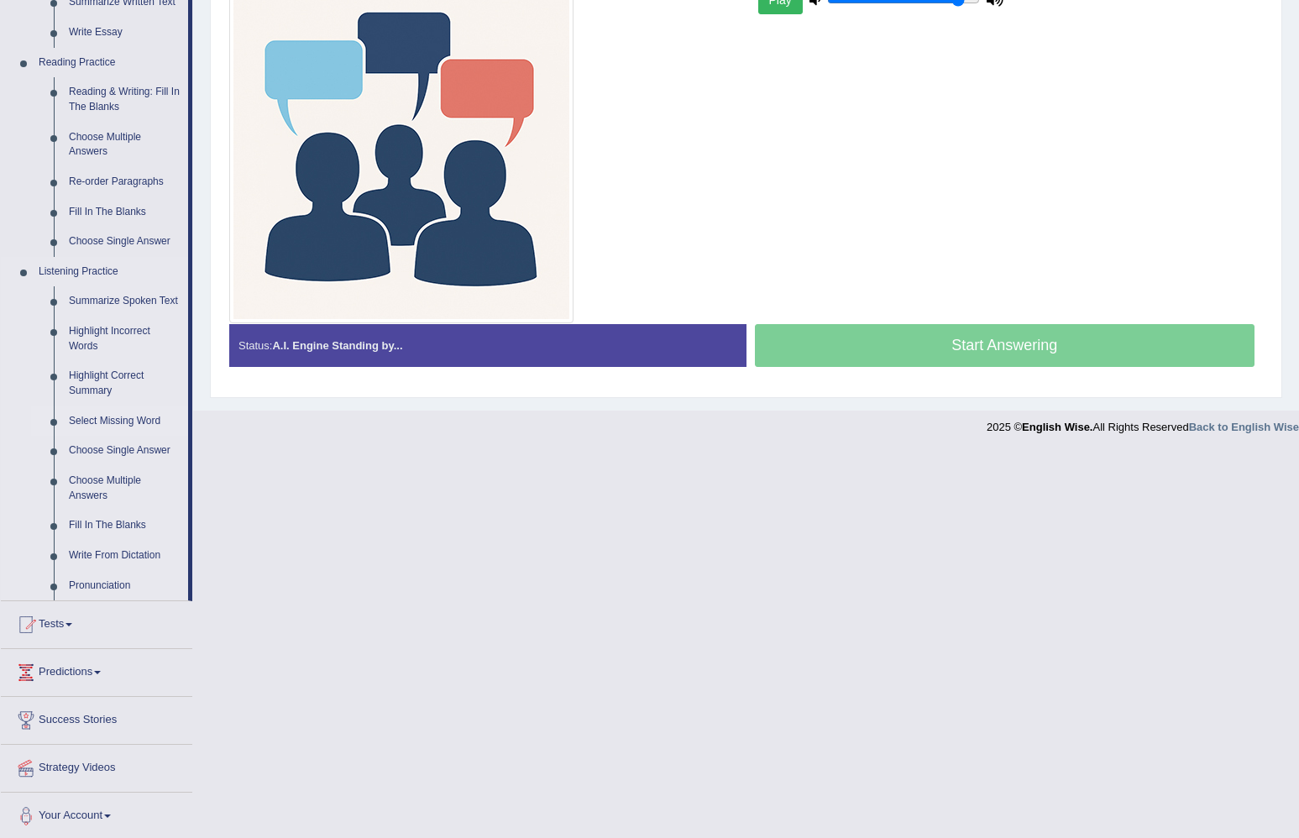 This screenshot has width=1299, height=838. I want to click on a: Predictions, so click(97, 670).